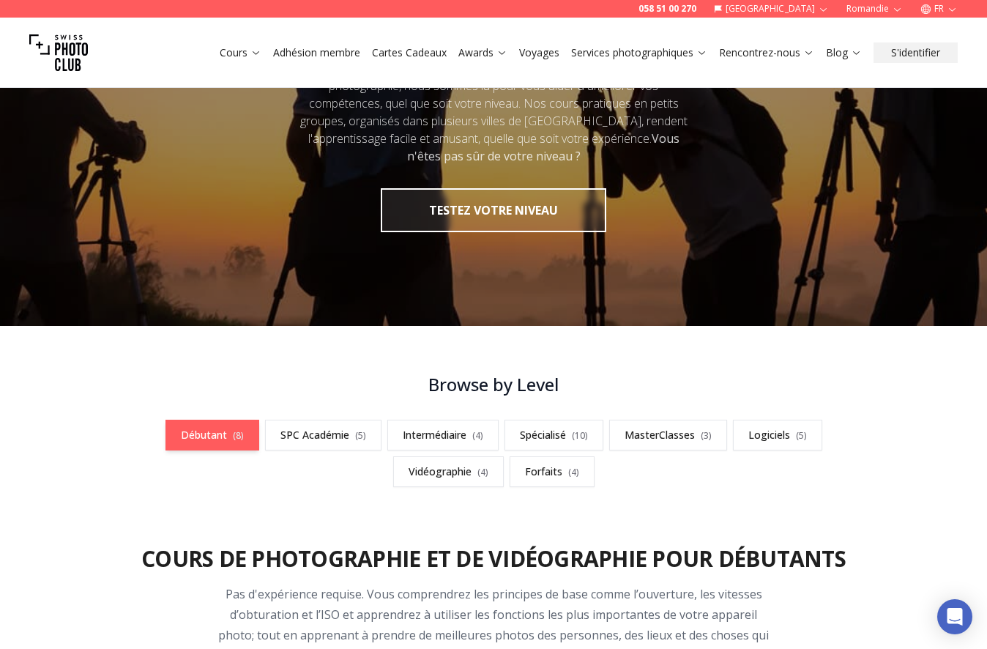  Describe the element at coordinates (667, 9) in the screenshot. I see `a: 058 51 00 270` at that location.